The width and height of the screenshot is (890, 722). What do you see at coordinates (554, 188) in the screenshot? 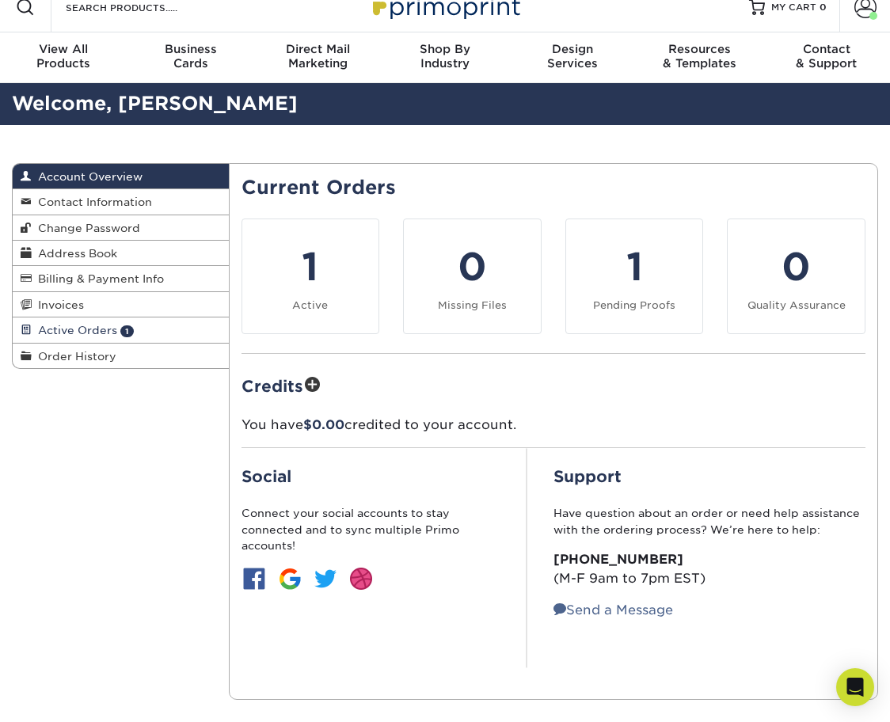
I see `h2: Current Orders` at bounding box center [554, 188].